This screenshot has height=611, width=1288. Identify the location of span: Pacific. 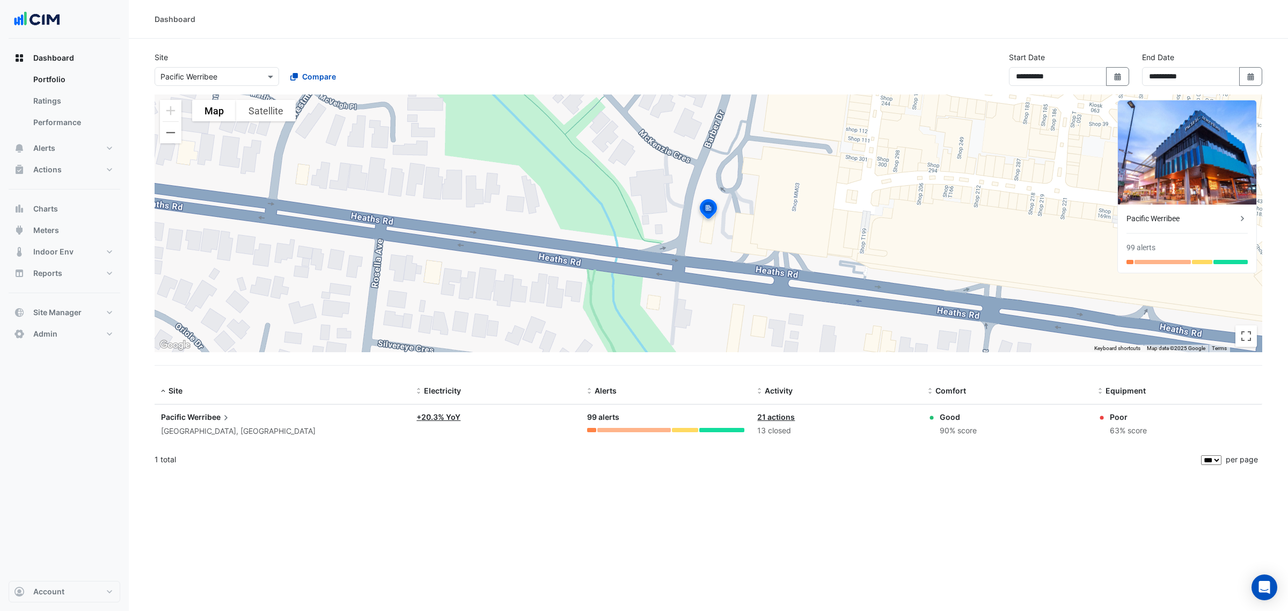
(173, 416).